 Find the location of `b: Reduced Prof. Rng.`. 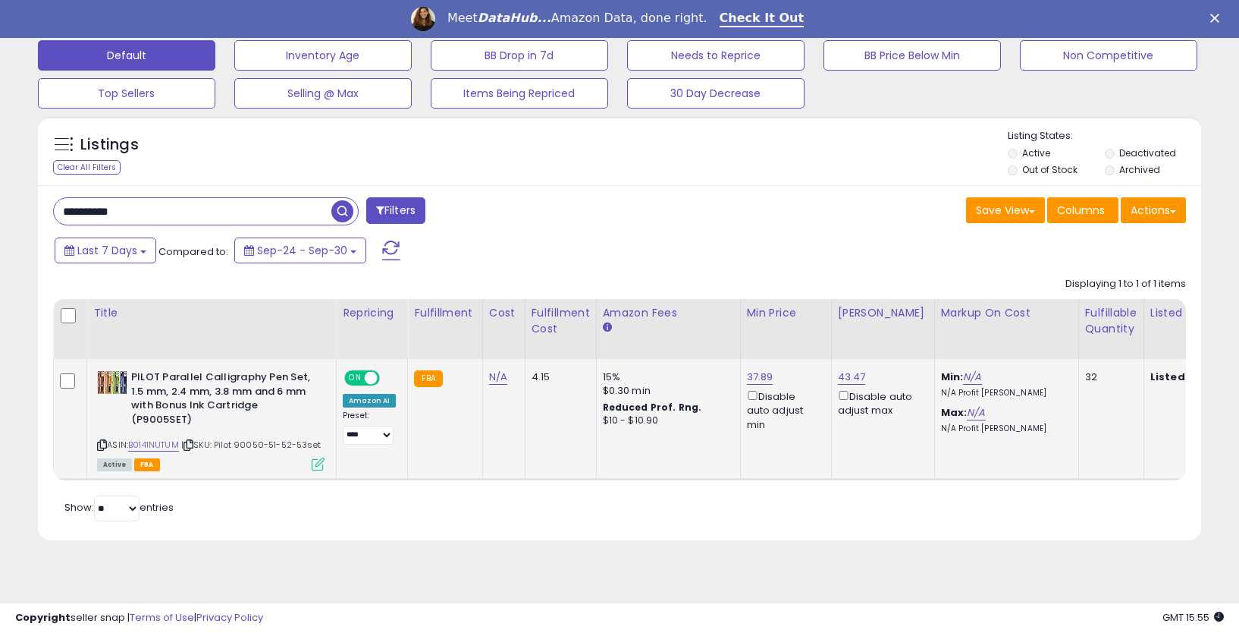

b: Reduced Prof. Rng. is located at coordinates (652, 407).